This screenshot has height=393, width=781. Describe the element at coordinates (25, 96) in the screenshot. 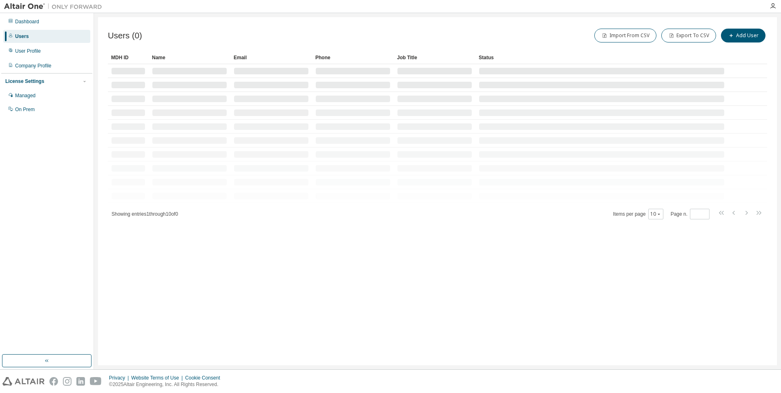

I see `div: Managed` at that location.